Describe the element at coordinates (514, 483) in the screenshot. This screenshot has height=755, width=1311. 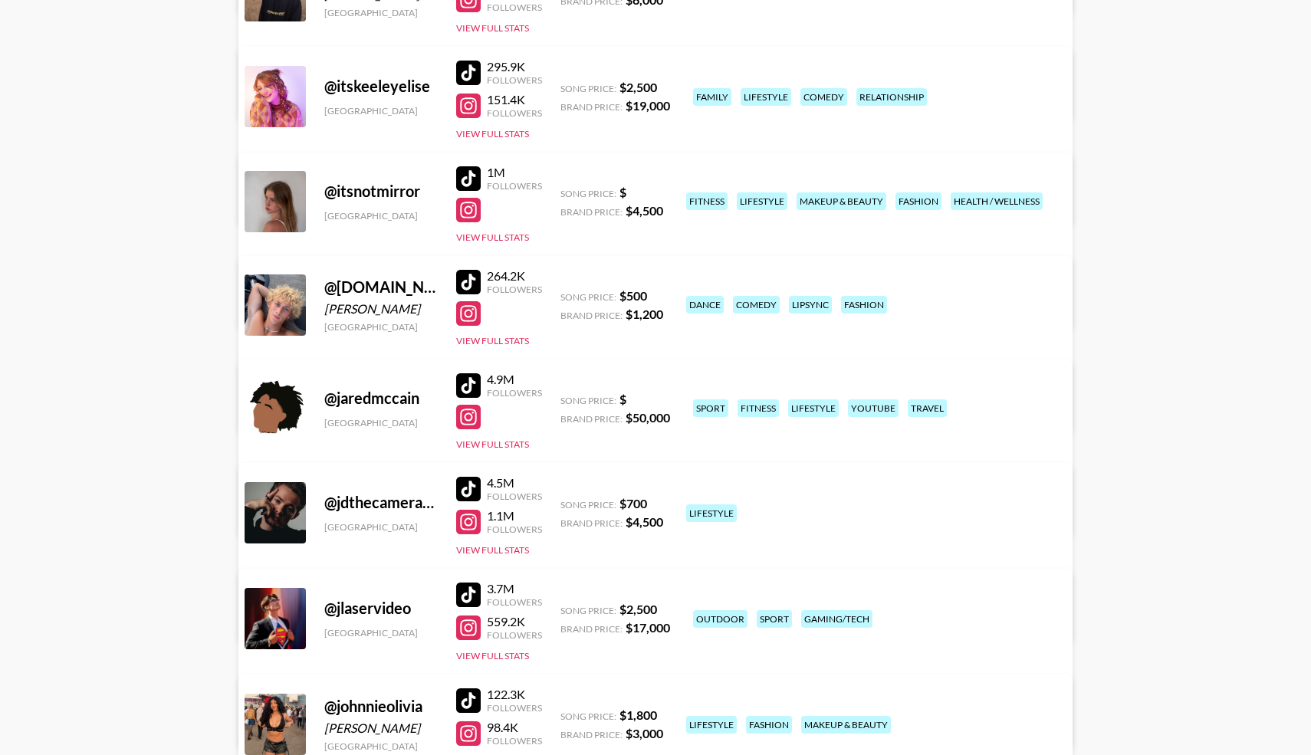
I see `div: 4.5M` at that location.